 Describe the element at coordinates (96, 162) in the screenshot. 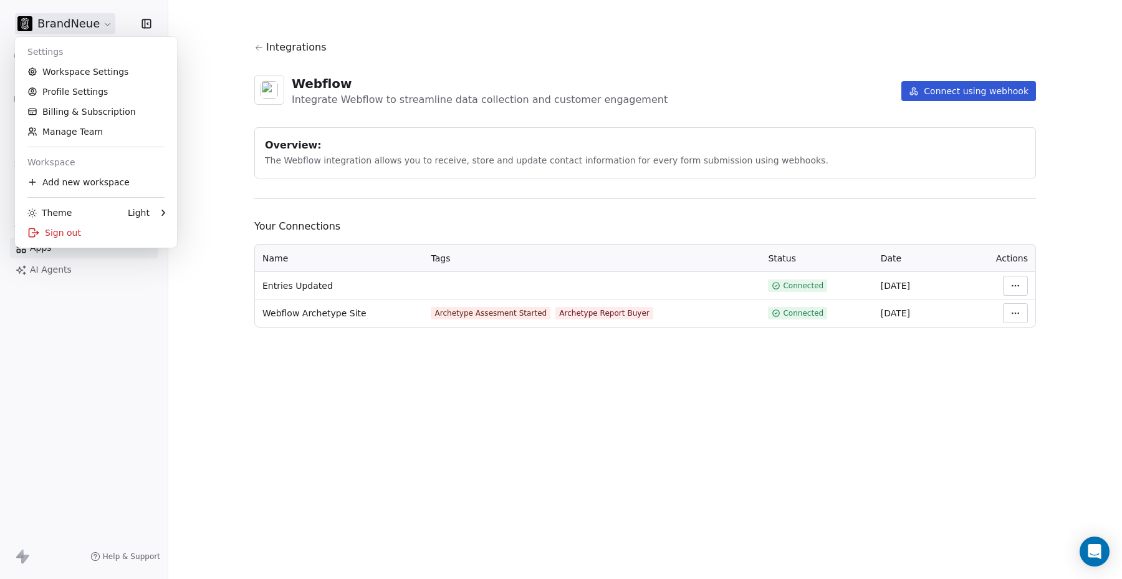

I see `div: Workspace` at that location.